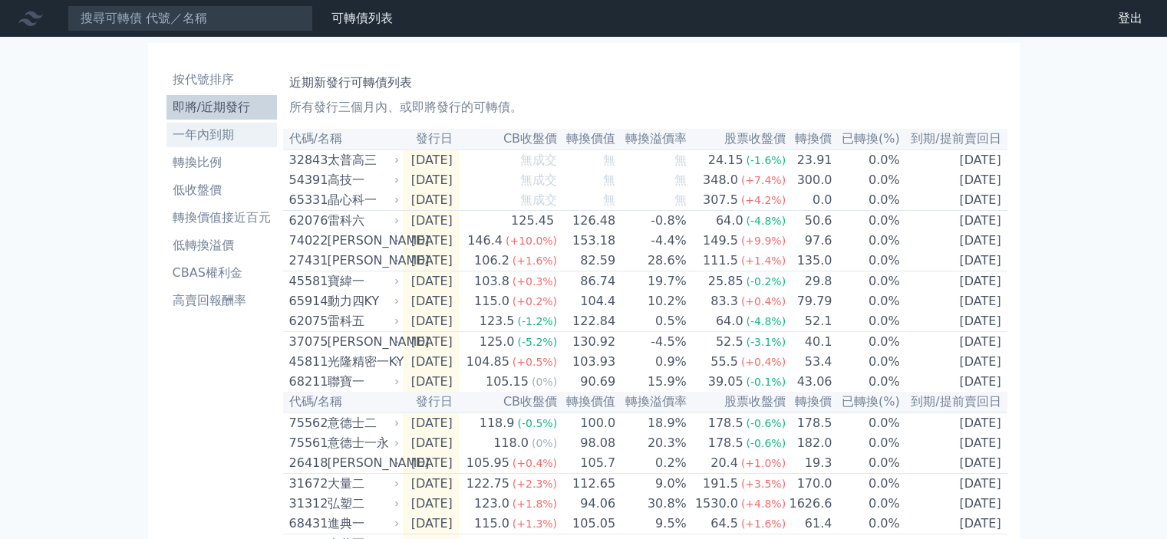 This screenshot has width=1167, height=539. Describe the element at coordinates (306, 282) in the screenshot. I see `div: 45581` at that location.